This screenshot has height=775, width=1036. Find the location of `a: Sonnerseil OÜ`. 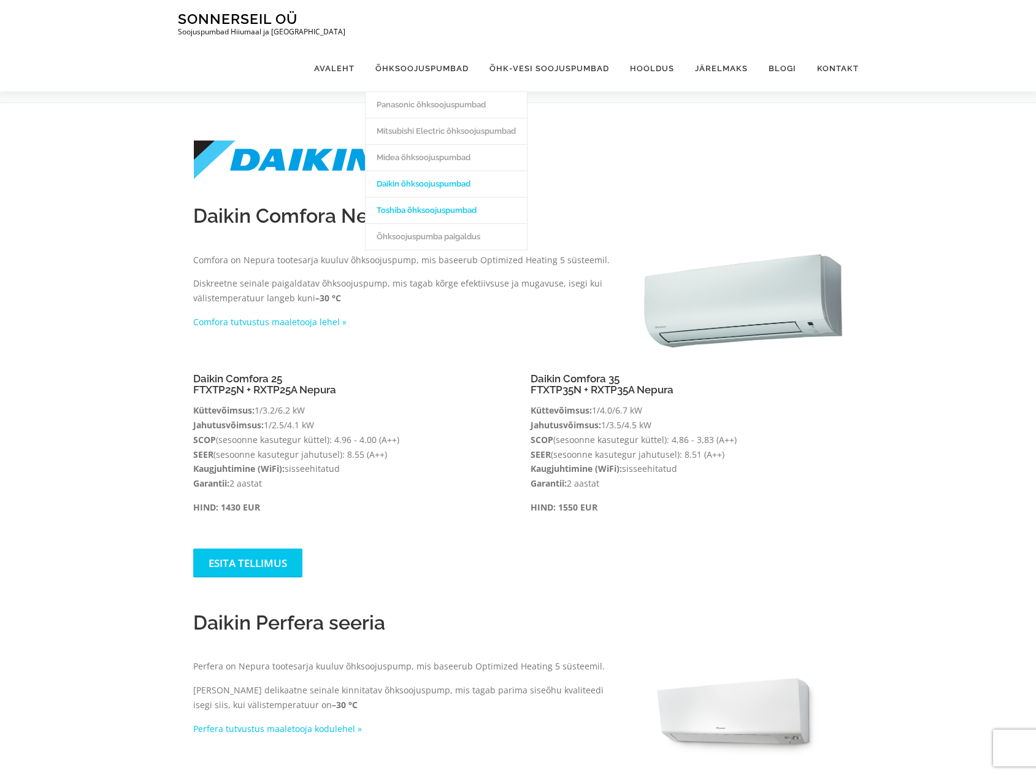

a: Sonnerseil OÜ is located at coordinates (237, 18).